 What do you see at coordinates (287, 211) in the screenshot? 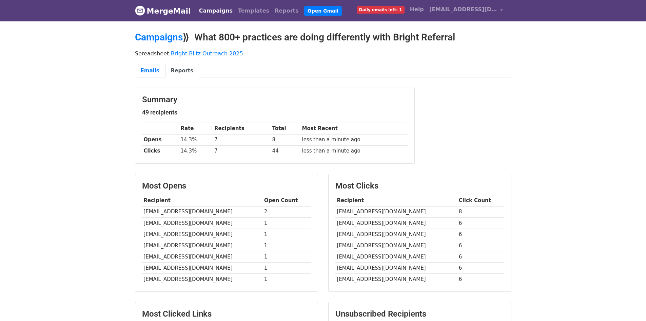
I see `td: 2` at bounding box center [287, 211].